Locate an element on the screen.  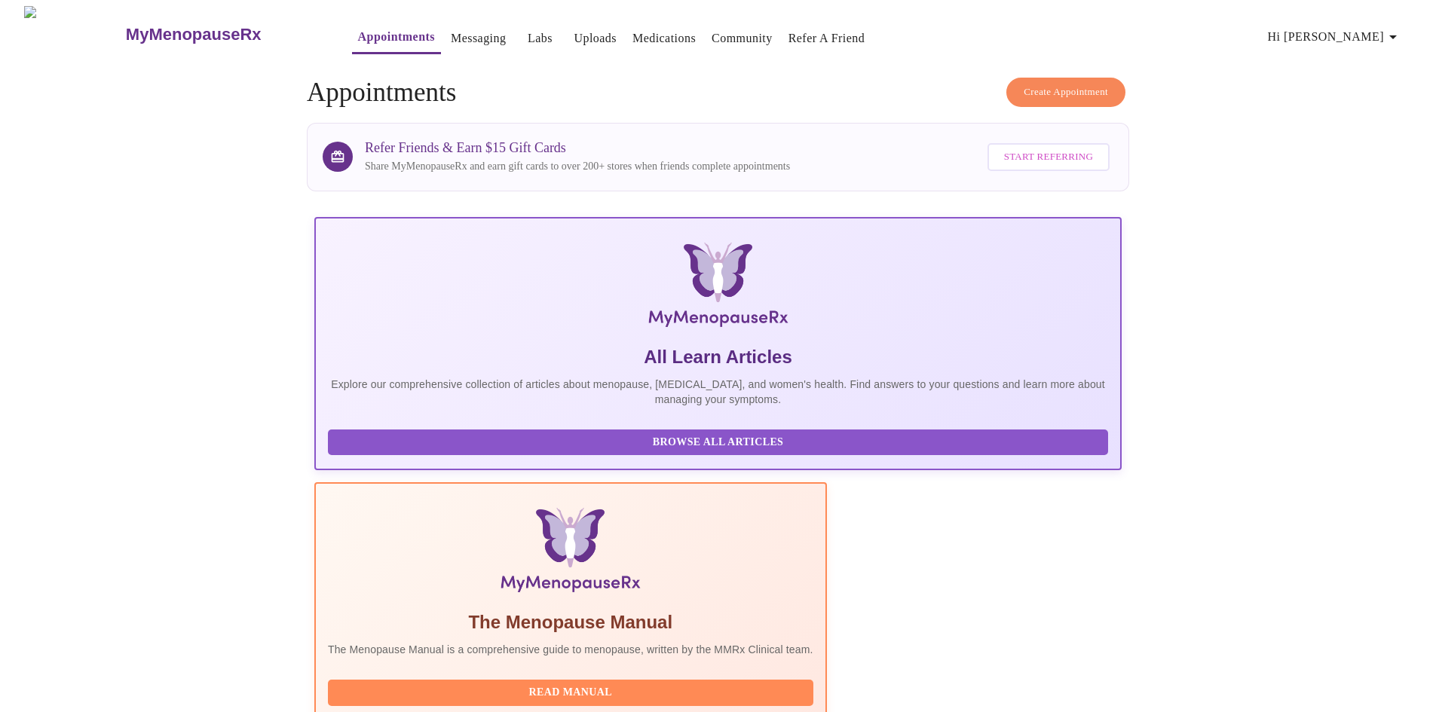
h5: All Learn Articles is located at coordinates (717, 357).